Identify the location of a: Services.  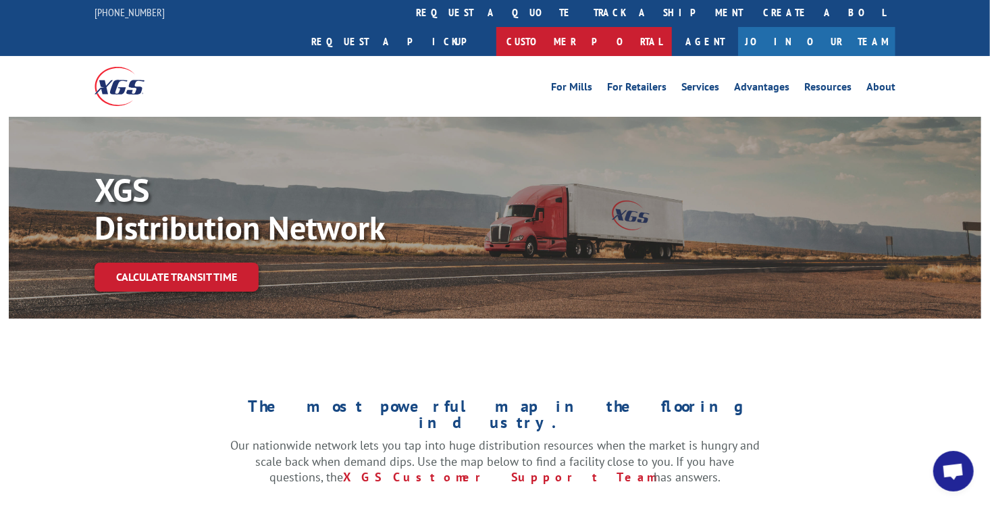
(700, 89).